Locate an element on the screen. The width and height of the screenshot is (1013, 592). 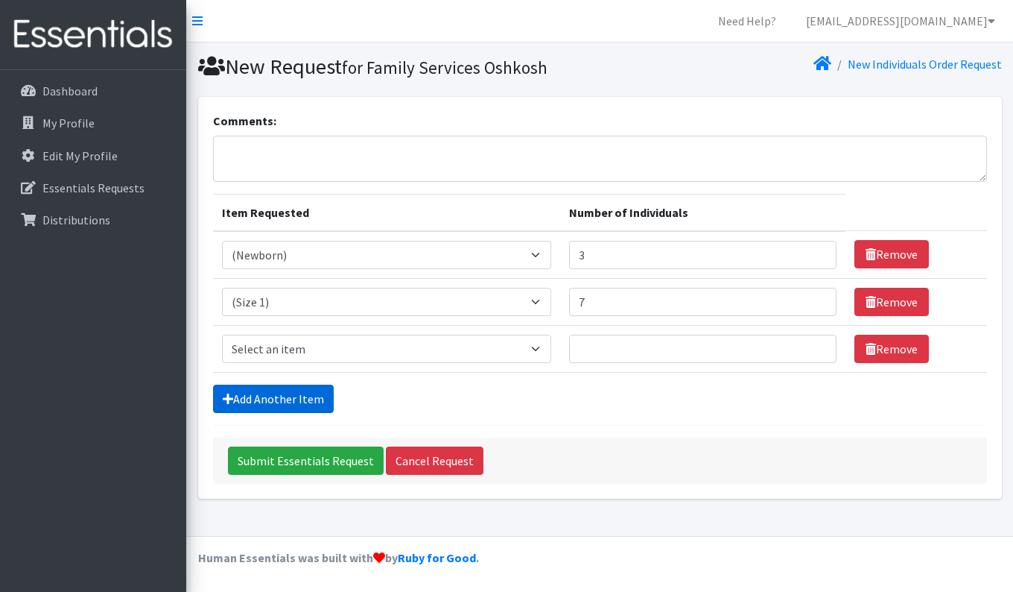
a: Add Another Item is located at coordinates (273, 399).